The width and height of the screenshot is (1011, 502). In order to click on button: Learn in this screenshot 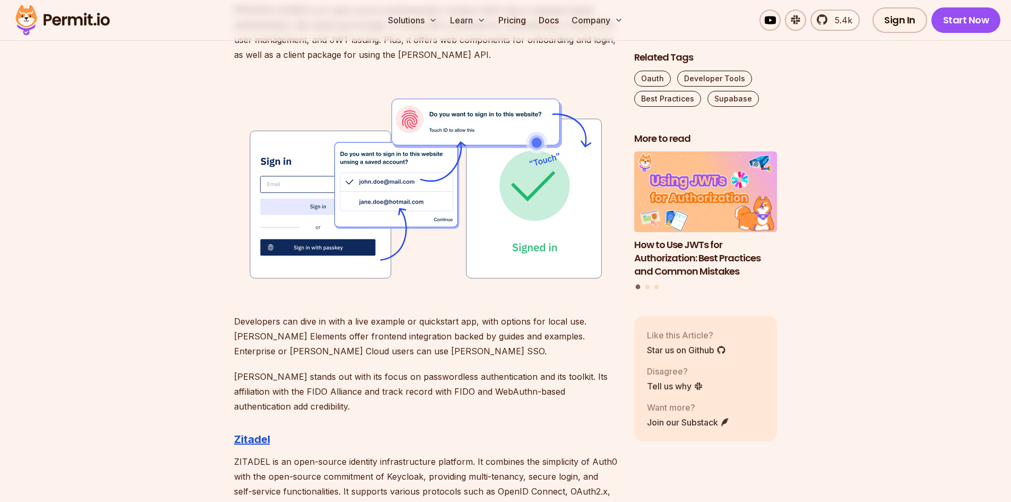, I will do `click(468, 20)`.